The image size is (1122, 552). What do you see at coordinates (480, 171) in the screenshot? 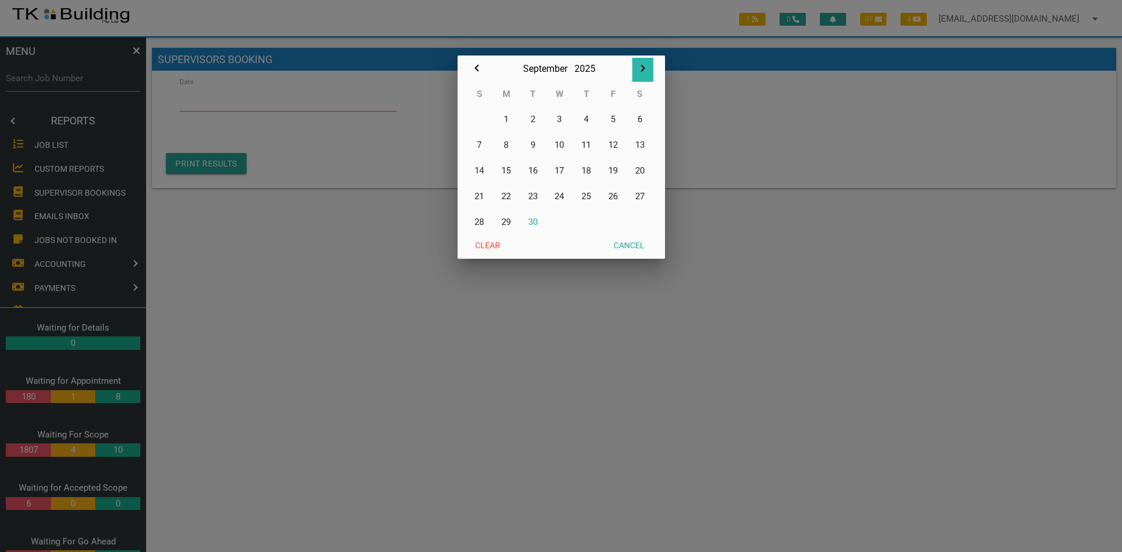
I see `button: 14` at bounding box center [480, 171].